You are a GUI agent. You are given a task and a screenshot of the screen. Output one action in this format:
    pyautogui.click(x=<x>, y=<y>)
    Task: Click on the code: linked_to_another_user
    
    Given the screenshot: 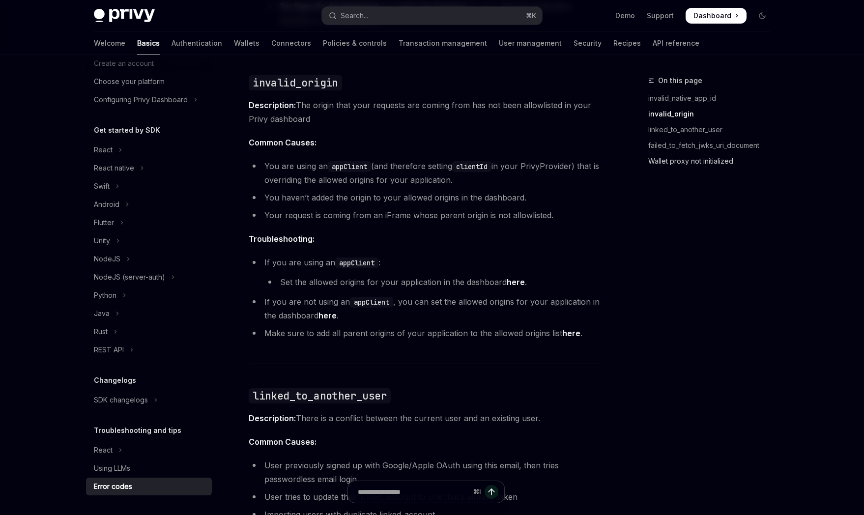 What is the action you would take?
    pyautogui.click(x=319, y=396)
    